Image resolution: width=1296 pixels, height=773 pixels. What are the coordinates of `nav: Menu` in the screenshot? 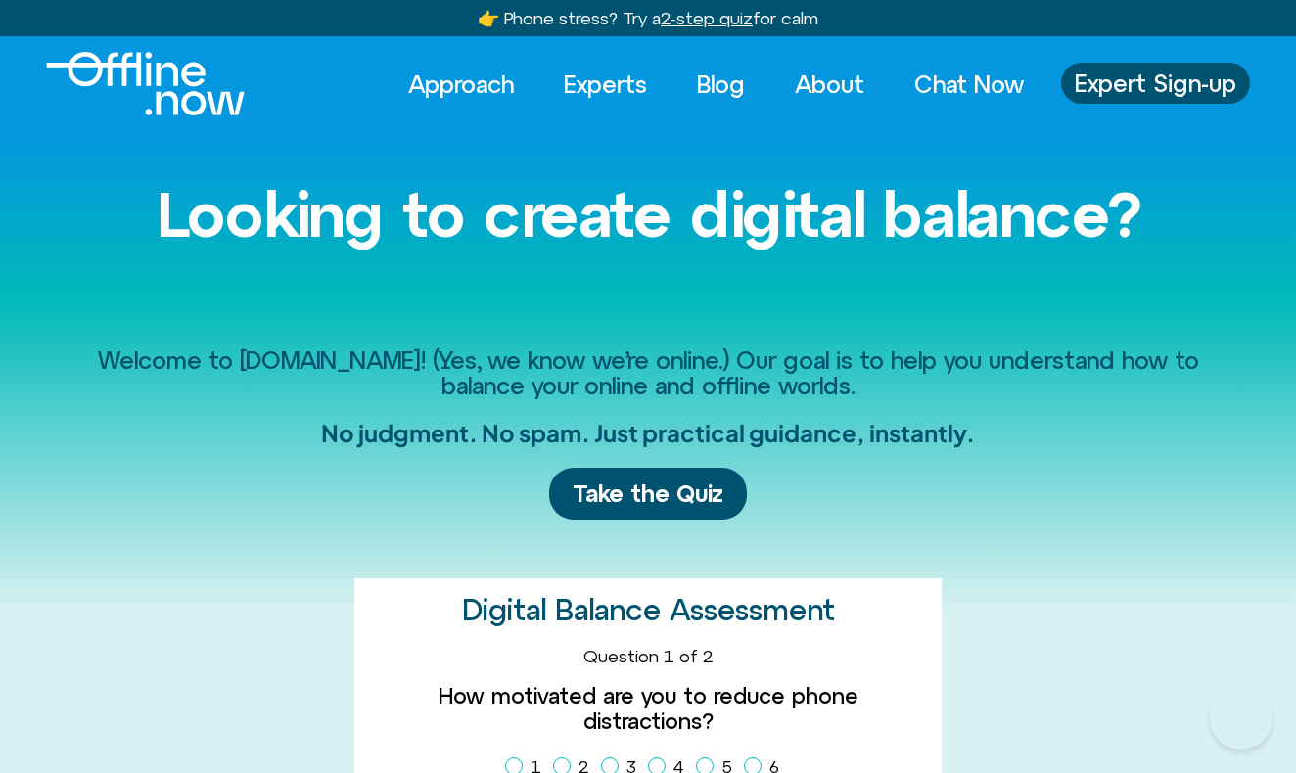 It's located at (715, 84).